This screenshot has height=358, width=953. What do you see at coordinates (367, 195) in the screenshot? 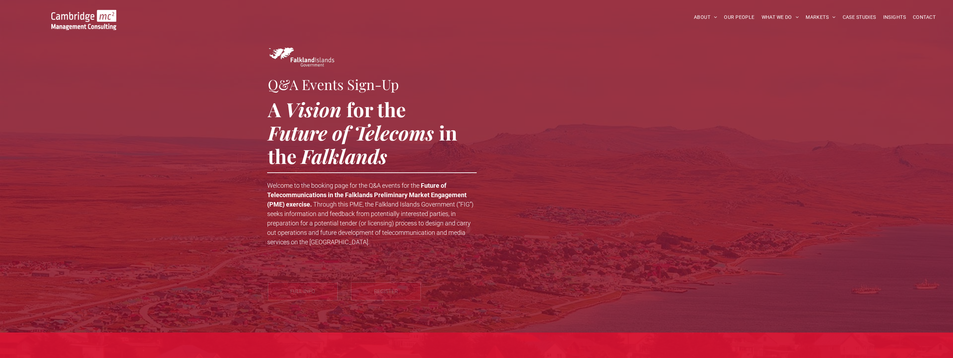
I see `strong: Future of Telecommunications in the Falklands Preliminary Market Engagement (PME) exercise.` at bounding box center [367, 195].